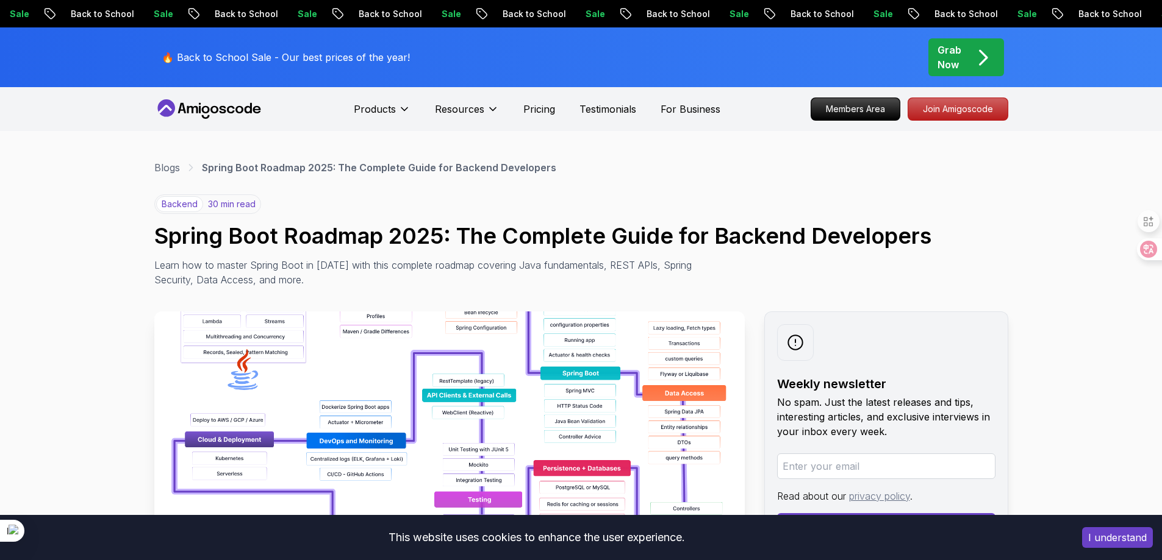 This screenshot has width=1162, height=560. Describe the element at coordinates (382, 114) in the screenshot. I see `button: Products` at that location.